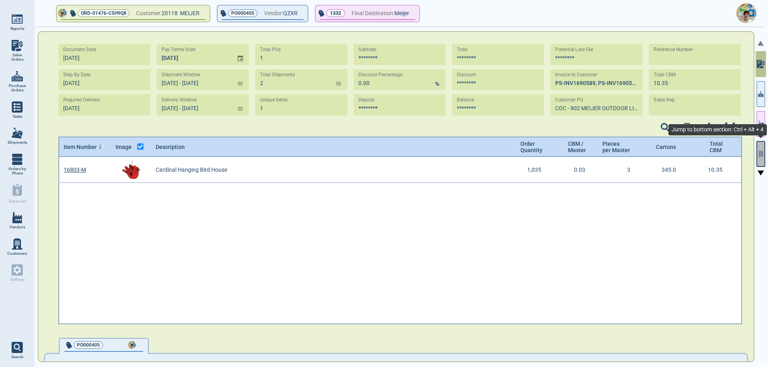  Describe the element at coordinates (715, 147) in the screenshot. I see `span: Total CBM` at that location.